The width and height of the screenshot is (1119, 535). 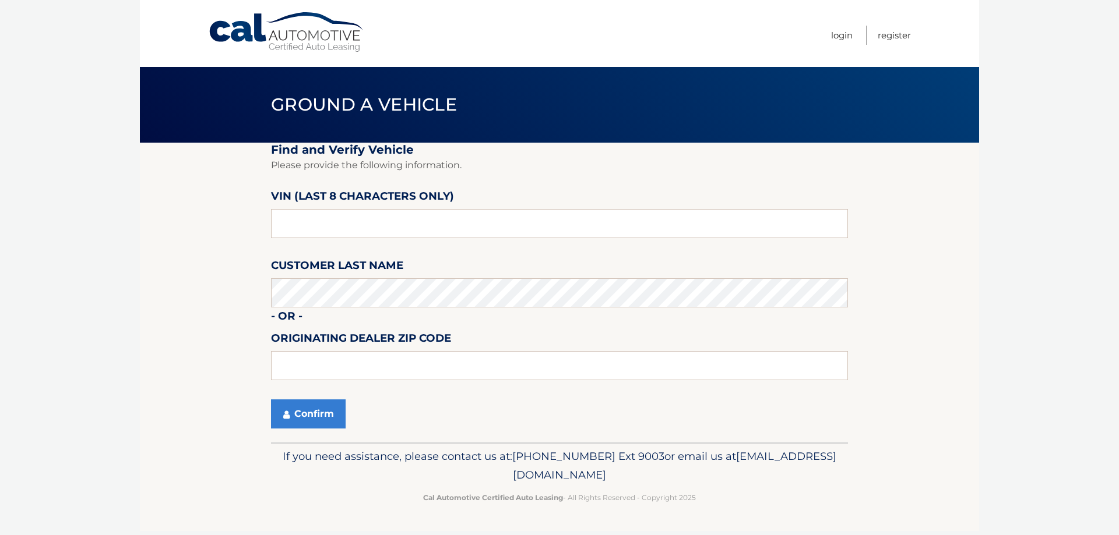 I want to click on a: Register, so click(x=894, y=35).